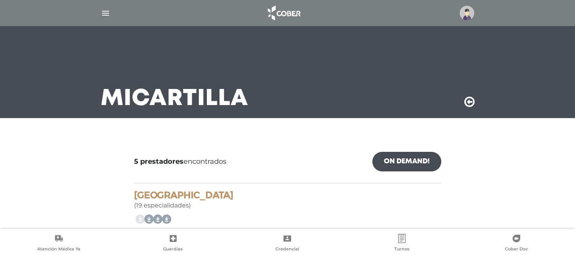 This screenshot has width=575, height=255. I want to click on a: Turnos, so click(402, 243).